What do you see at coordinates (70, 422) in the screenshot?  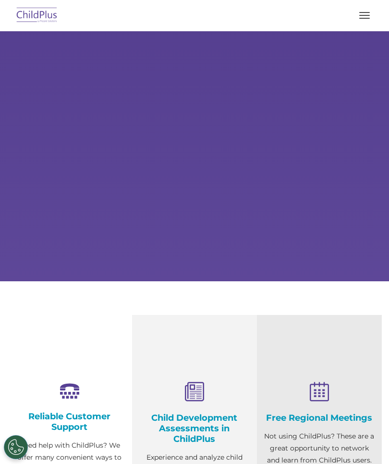 I see `h4: Reliable Customer Support` at bounding box center [70, 422].